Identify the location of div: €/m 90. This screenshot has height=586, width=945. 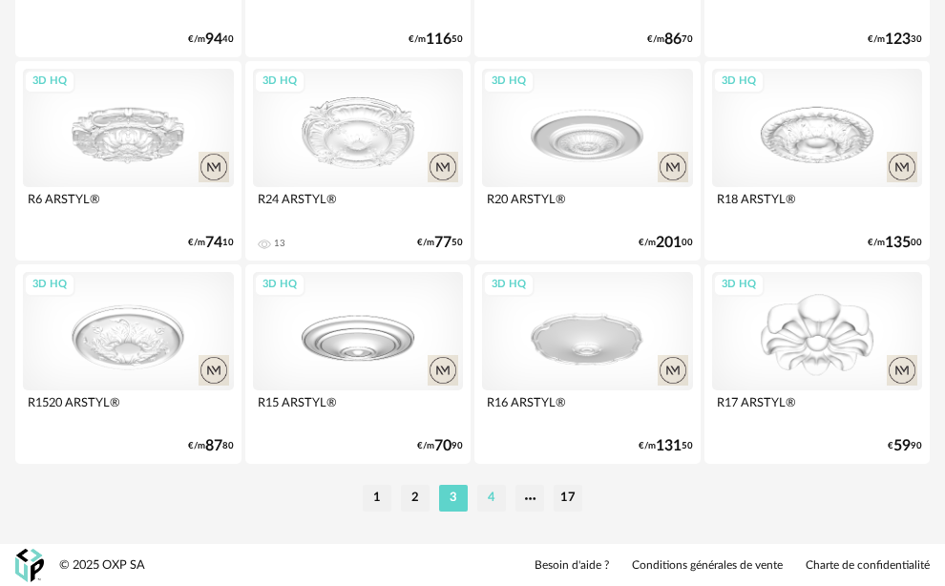
(440, 446).